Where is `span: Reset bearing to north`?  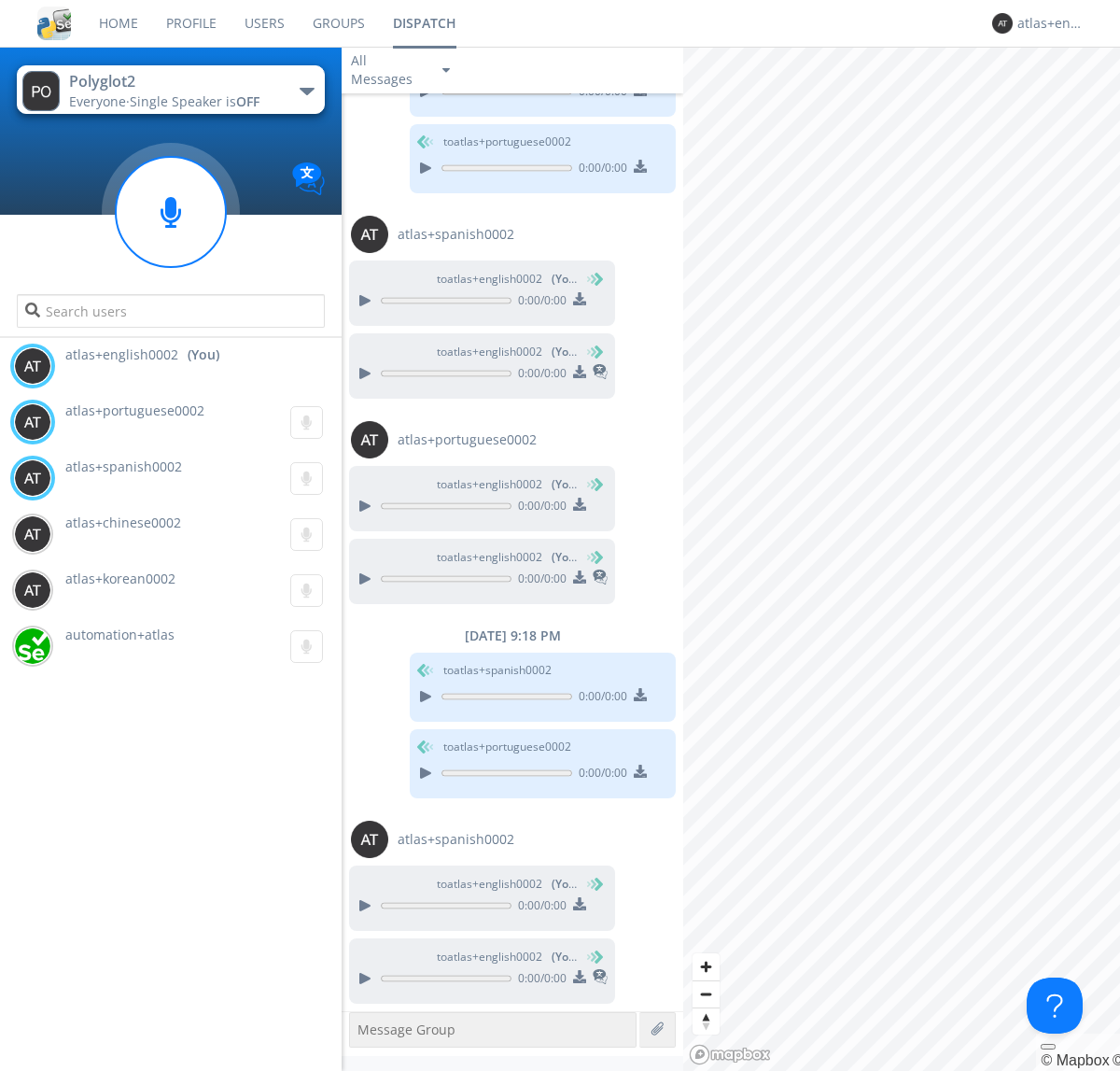 span: Reset bearing to north is located at coordinates (706, 1021).